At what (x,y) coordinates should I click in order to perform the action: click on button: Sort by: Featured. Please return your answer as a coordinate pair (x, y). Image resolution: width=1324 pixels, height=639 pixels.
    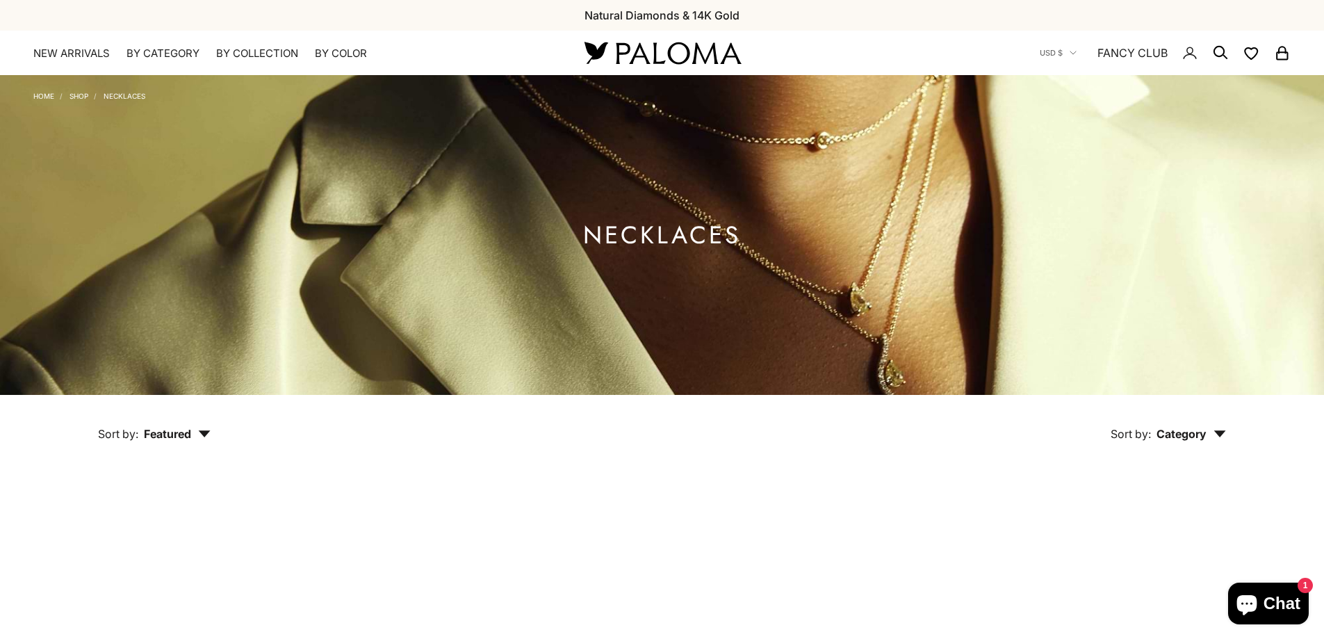
    Looking at the image, I should click on (154, 424).